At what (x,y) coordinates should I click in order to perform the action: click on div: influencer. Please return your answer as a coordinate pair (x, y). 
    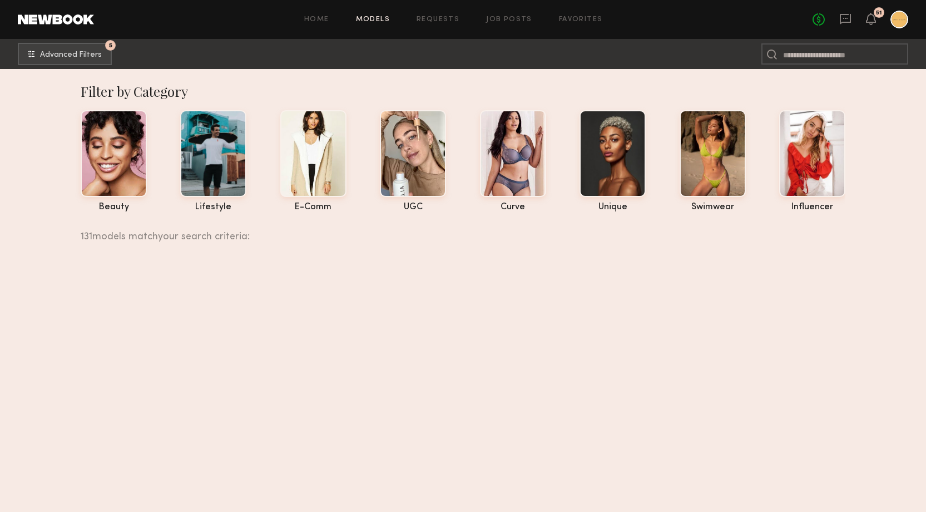
    Looking at the image, I should click on (812, 207).